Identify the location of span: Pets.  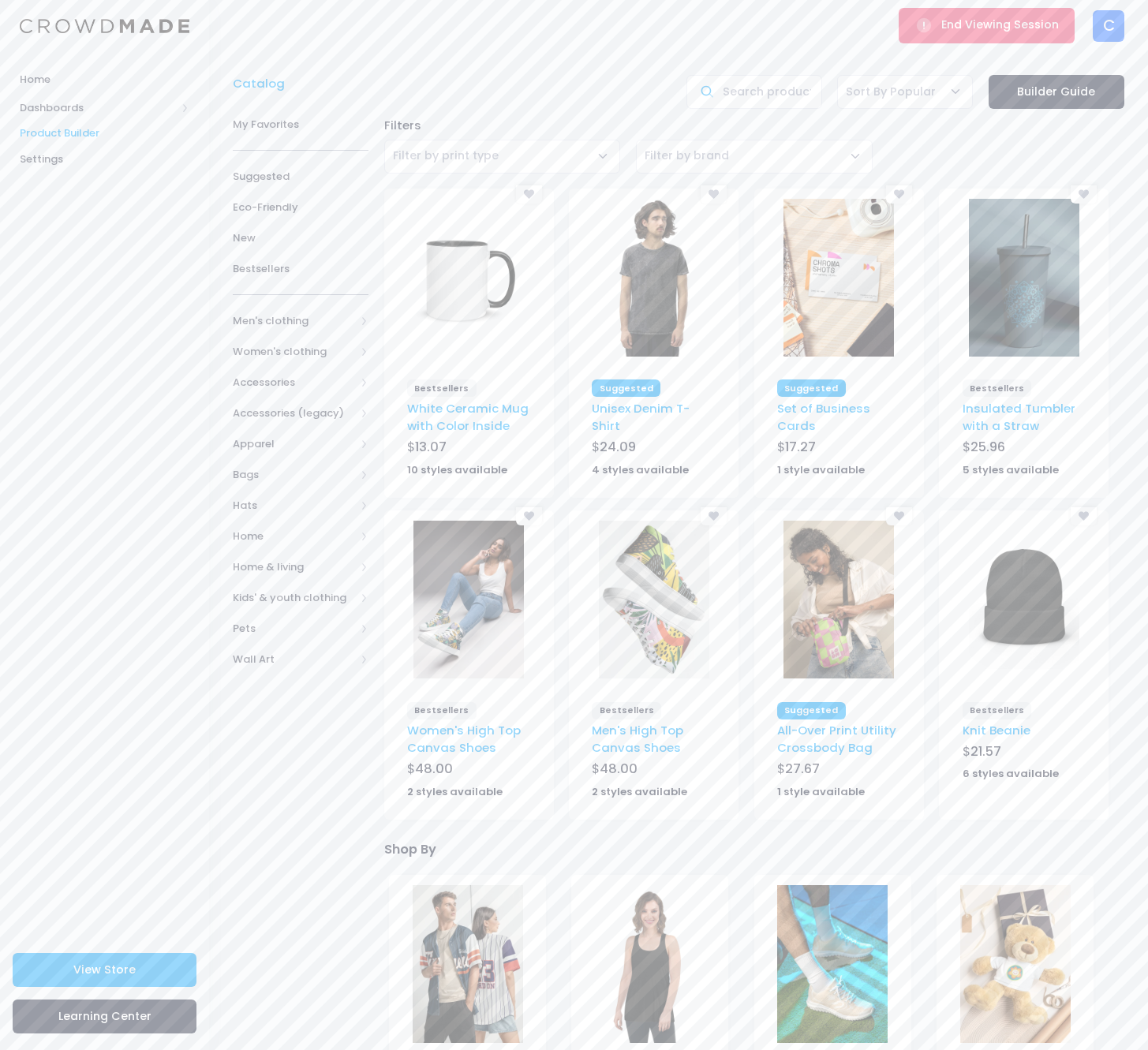
(293, 629).